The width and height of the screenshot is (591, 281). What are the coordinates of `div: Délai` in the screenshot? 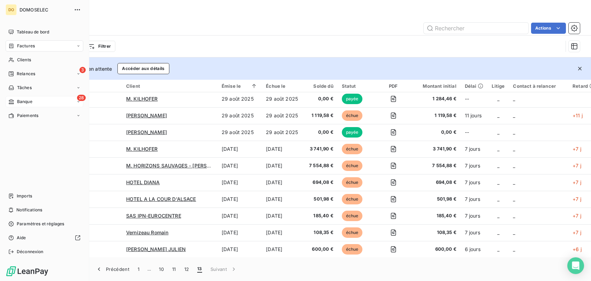 It's located at (474, 86).